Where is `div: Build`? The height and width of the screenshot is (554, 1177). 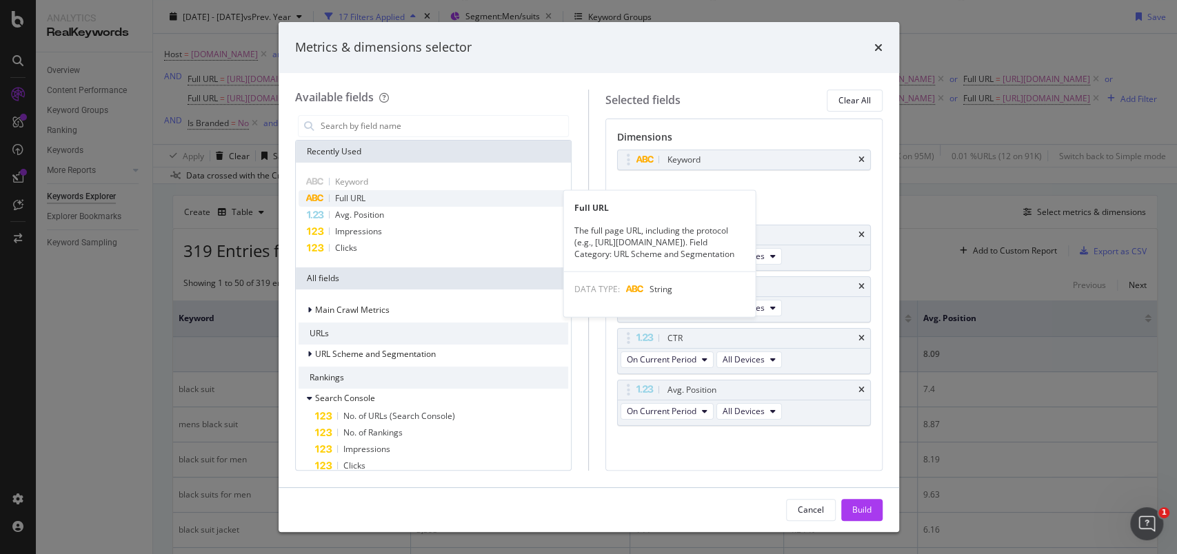
div: Build is located at coordinates (862, 509).